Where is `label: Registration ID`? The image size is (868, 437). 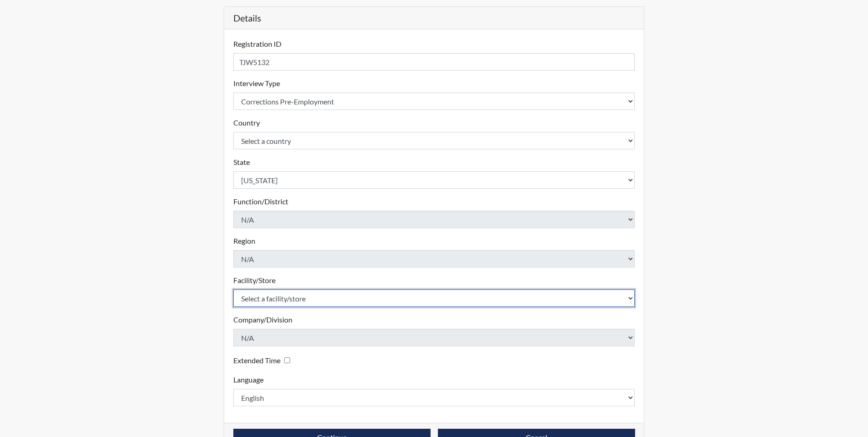
label: Registration ID is located at coordinates (257, 44).